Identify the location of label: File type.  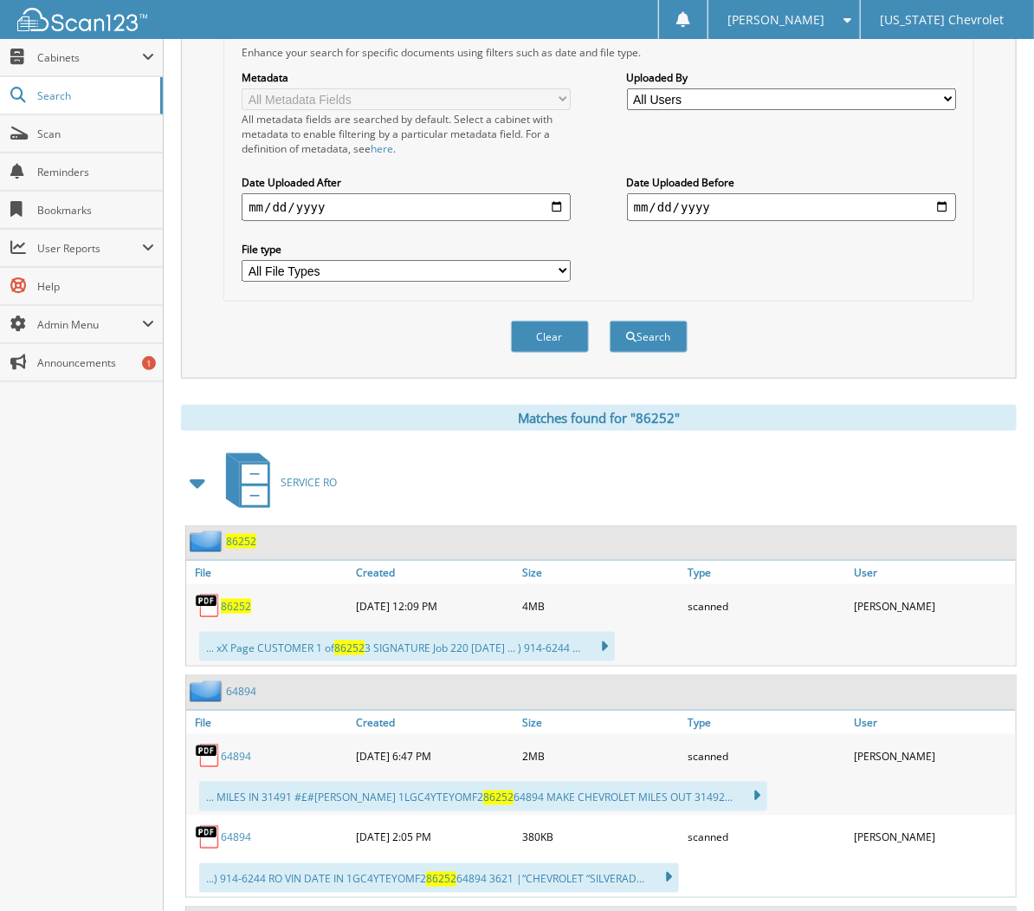
(406, 249).